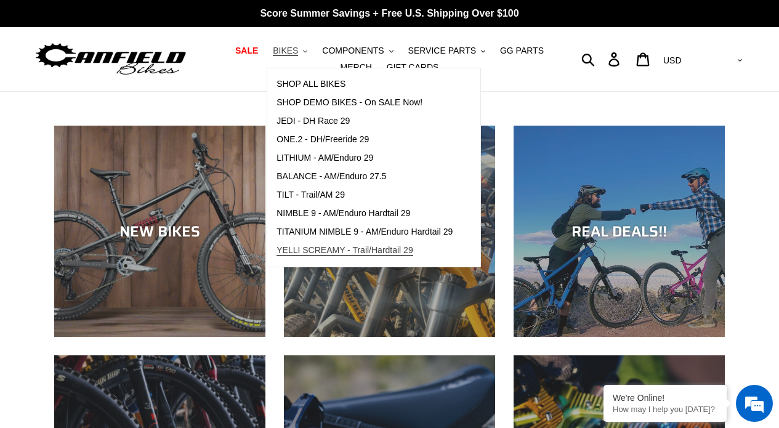 This screenshot has height=428, width=779. I want to click on a: SHOP ALL BIKES, so click(364, 84).